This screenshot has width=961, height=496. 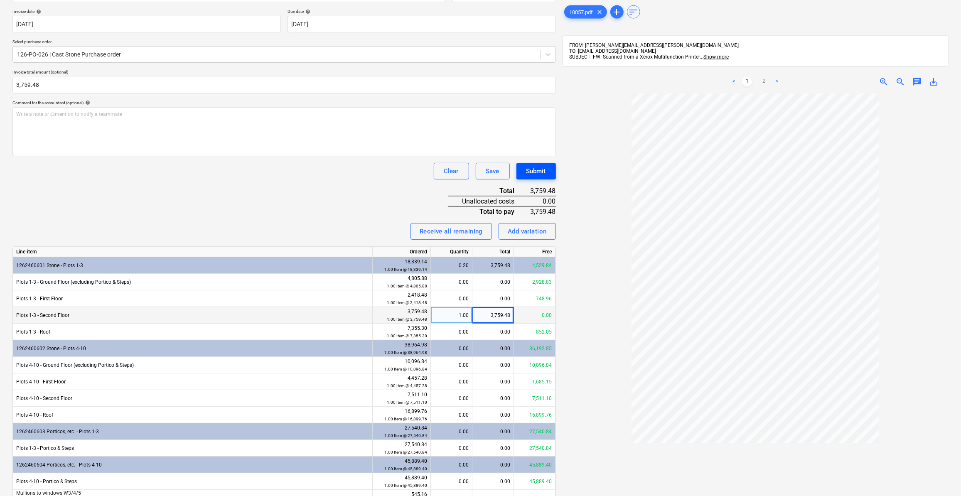 What do you see at coordinates (451, 265) in the screenshot?
I see `div: 0.20` at bounding box center [451, 265].